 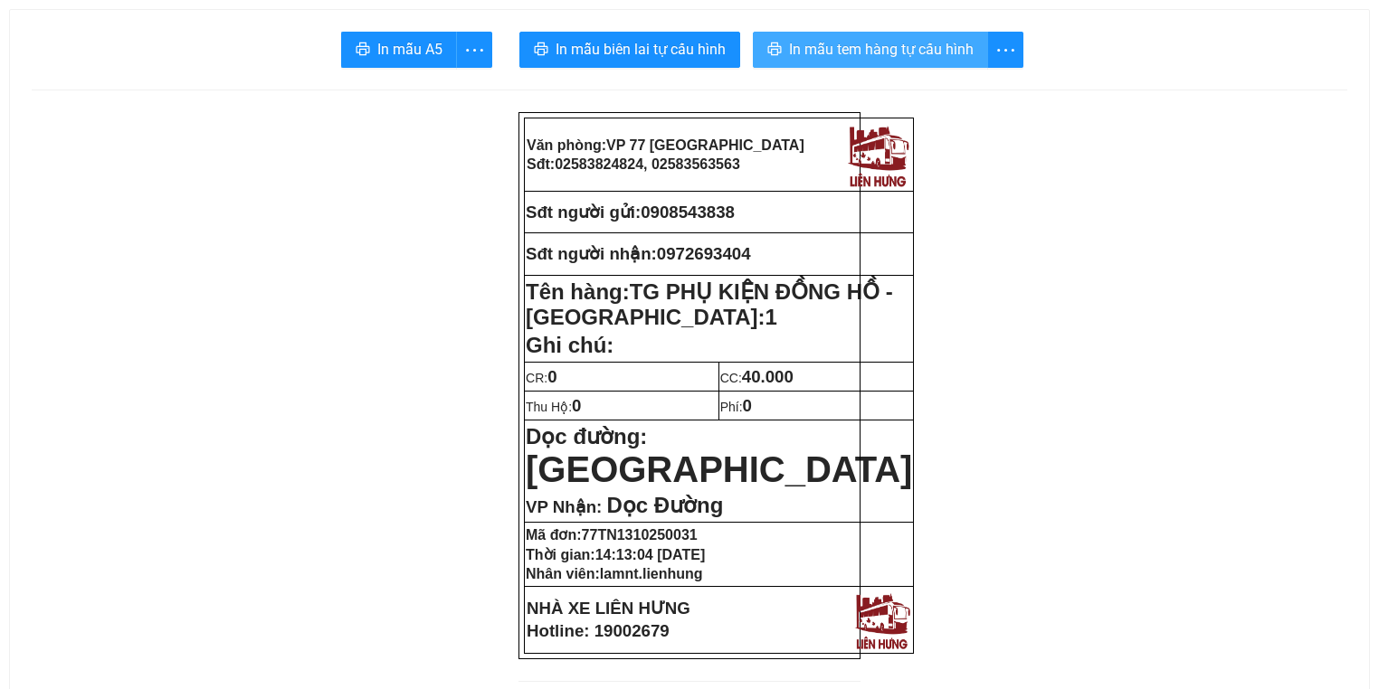 I want to click on strong: Nhà xe Liên Hưng, so click(x=78, y=18).